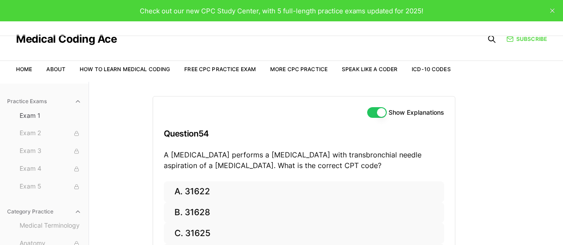  Describe the element at coordinates (416, 113) in the screenshot. I see `label: Show Explanations` at that location.